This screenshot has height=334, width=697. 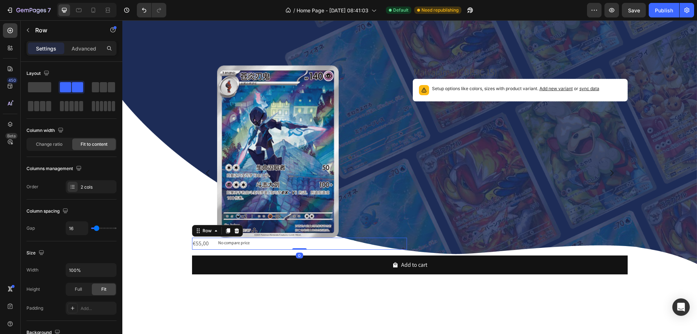 What do you see at coordinates (398, 52) in the screenshot?
I see `h2: Malvalame (CBB3C 15)` at bounding box center [398, 52].